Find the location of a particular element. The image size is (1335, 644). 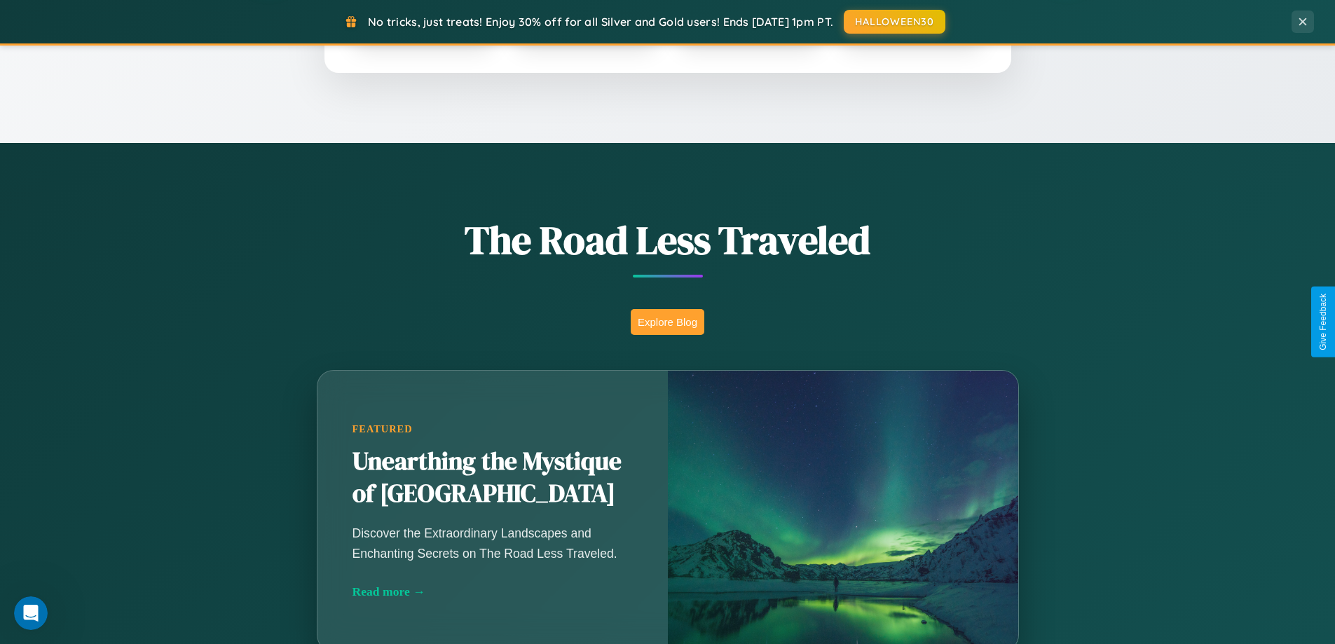

button: HALLOWEEN30 is located at coordinates (894, 22).